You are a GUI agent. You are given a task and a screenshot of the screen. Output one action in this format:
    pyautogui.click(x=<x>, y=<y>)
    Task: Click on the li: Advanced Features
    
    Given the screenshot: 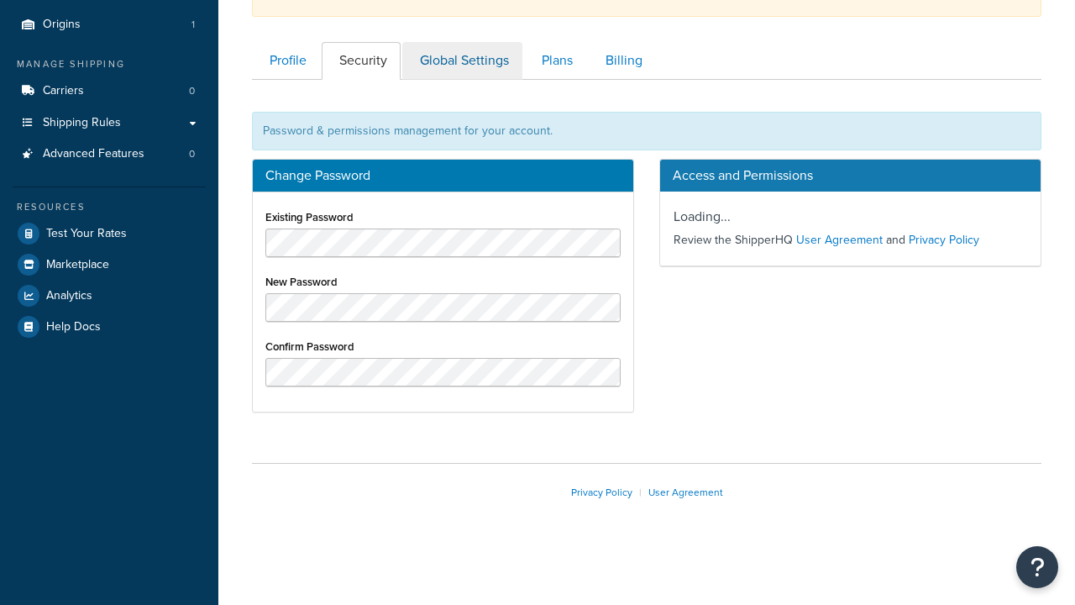 What is the action you would take?
    pyautogui.click(x=109, y=154)
    